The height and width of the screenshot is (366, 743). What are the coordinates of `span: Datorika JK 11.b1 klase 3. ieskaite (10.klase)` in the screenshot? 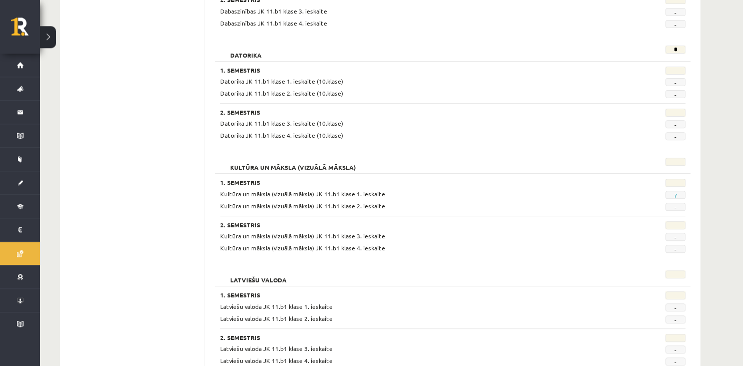 It's located at (282, 123).